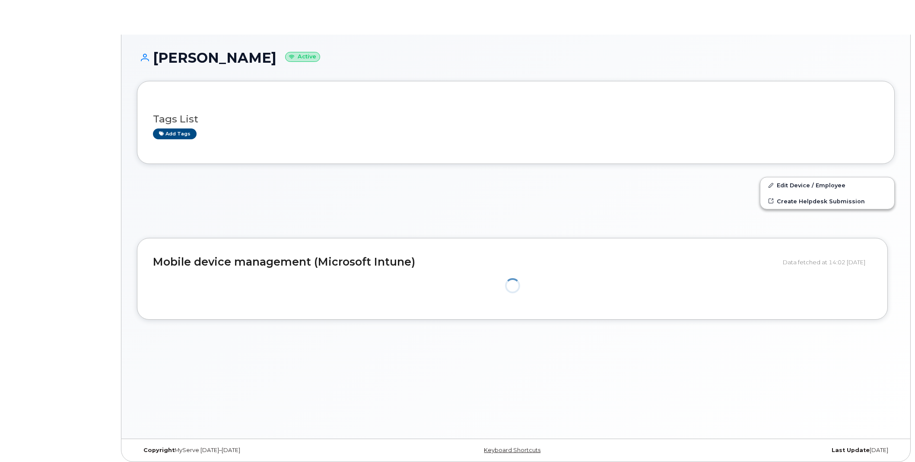 The width and height of the screenshot is (915, 462). What do you see at coordinates (828, 201) in the screenshot?
I see `a: Create Helpdesk Submission` at bounding box center [828, 201].